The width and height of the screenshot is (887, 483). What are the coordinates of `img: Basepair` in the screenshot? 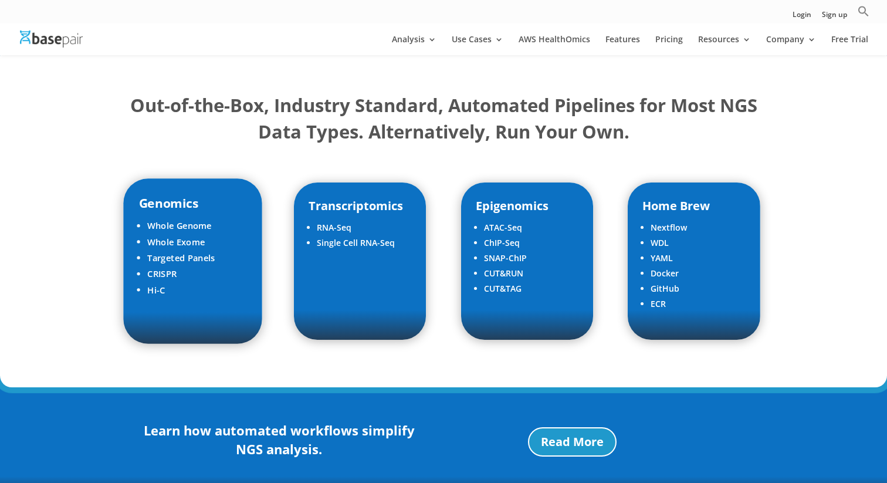 It's located at (51, 39).